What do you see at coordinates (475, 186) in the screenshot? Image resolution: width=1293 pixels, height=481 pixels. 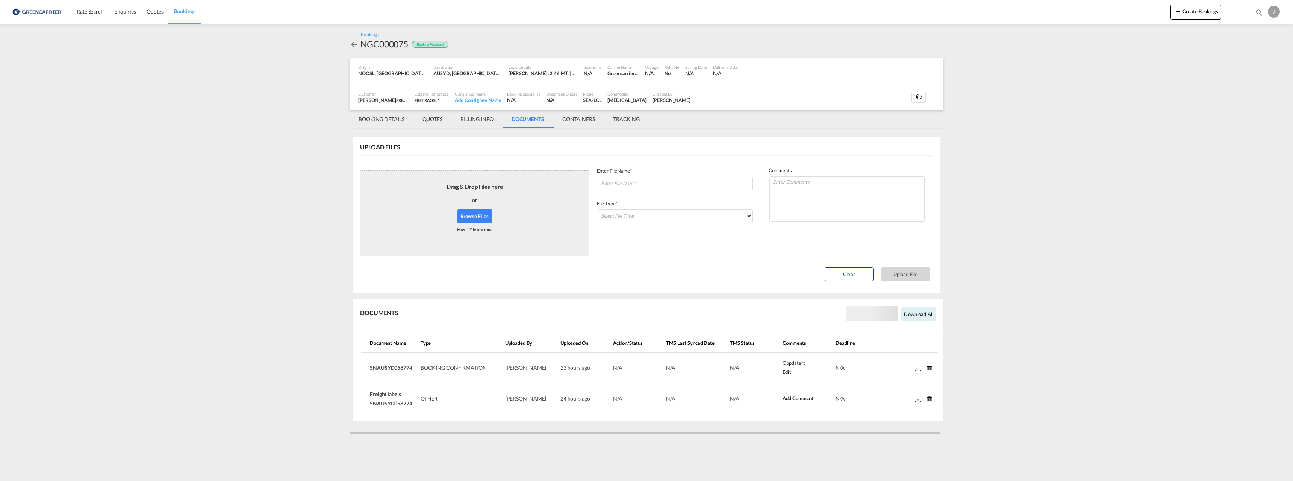 I see `div: Drag & Drop Files here` at bounding box center [475, 186].